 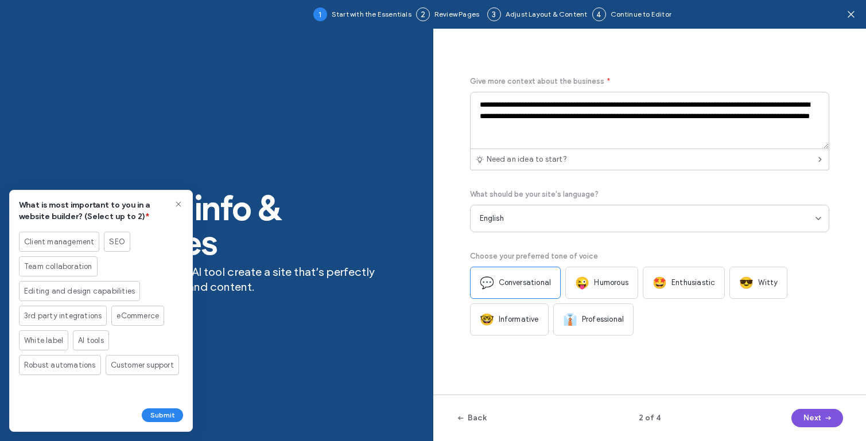 What do you see at coordinates (79, 291) in the screenshot?
I see `span: Editing and design capabilities` at bounding box center [79, 291].